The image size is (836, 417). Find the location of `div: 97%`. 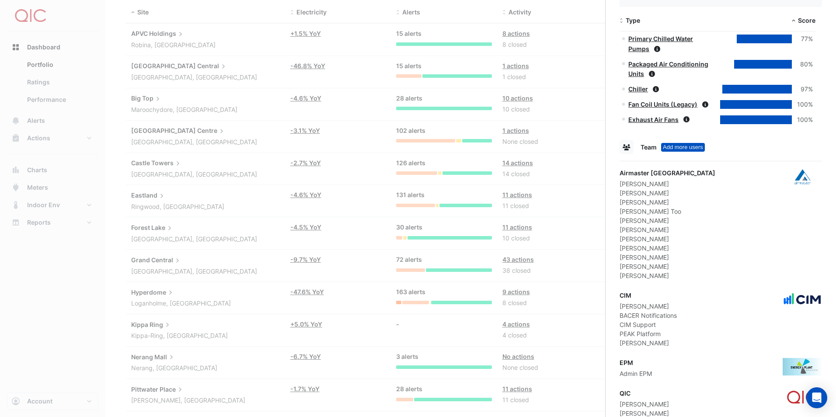

div: 97% is located at coordinates (802, 89).